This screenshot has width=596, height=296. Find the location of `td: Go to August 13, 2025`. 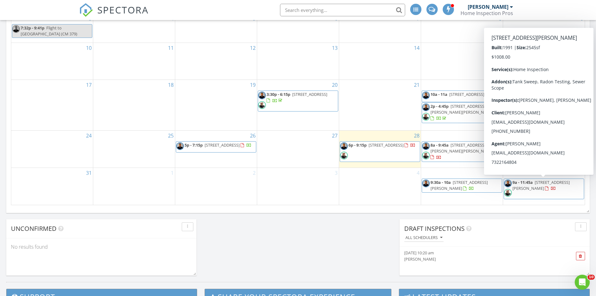

td: Go to August 13, 2025 is located at coordinates (298, 61).